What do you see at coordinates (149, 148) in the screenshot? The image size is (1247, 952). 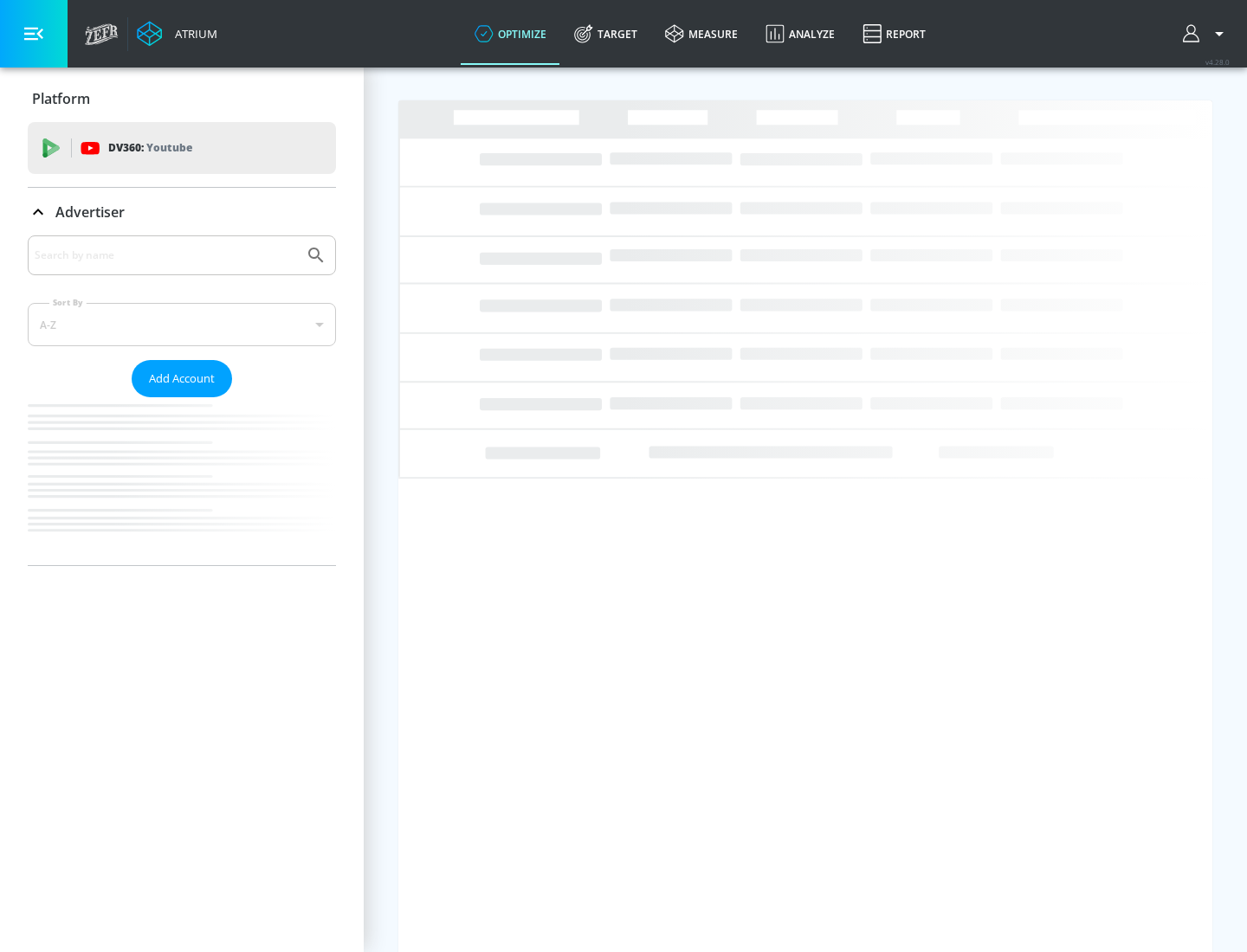 I see `p: DV360:` at bounding box center [149, 148].